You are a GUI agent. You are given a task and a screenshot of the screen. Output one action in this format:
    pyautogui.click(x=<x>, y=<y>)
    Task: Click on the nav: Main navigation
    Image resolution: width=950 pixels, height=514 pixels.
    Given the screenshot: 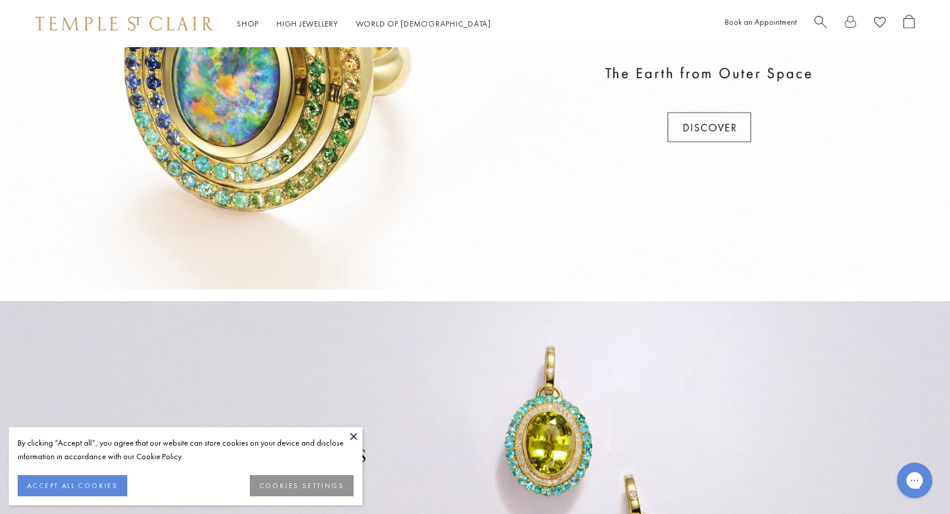 What is the action you would take?
    pyautogui.click(x=363, y=24)
    